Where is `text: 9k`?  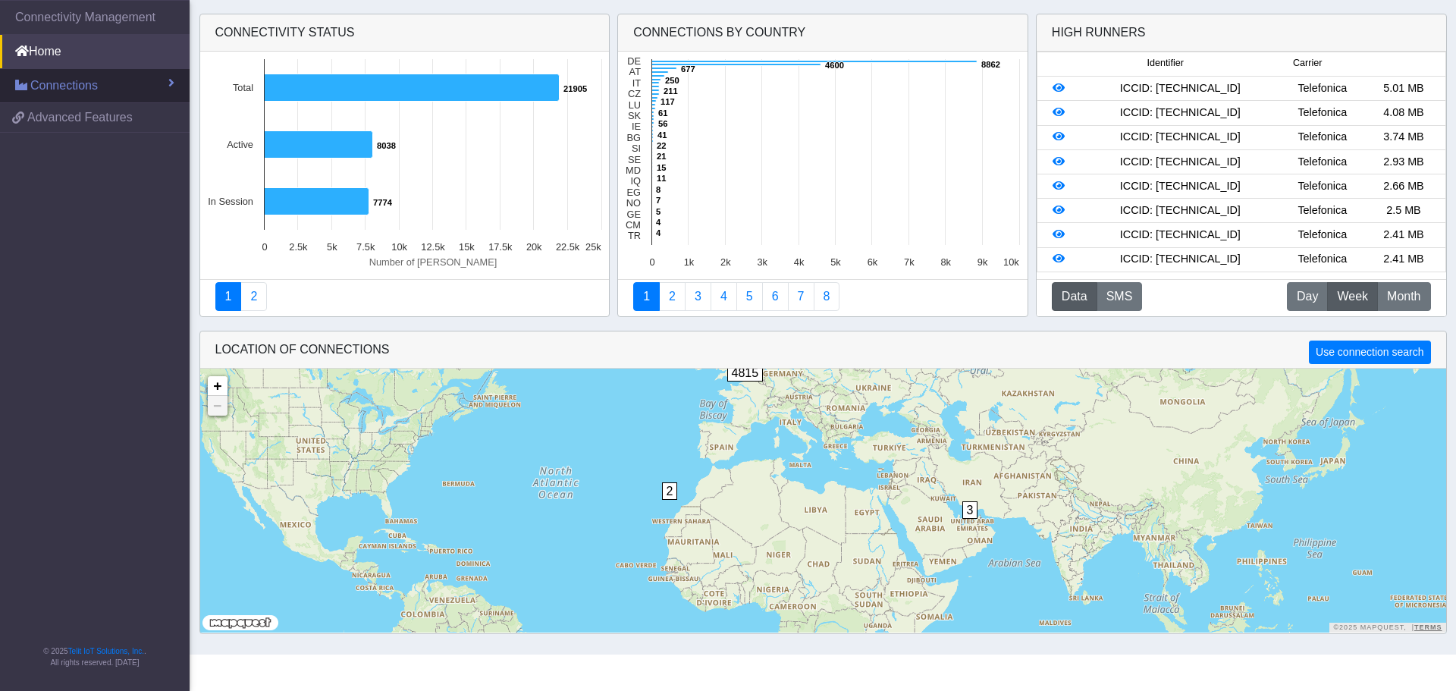 text: 9k is located at coordinates (982, 262).